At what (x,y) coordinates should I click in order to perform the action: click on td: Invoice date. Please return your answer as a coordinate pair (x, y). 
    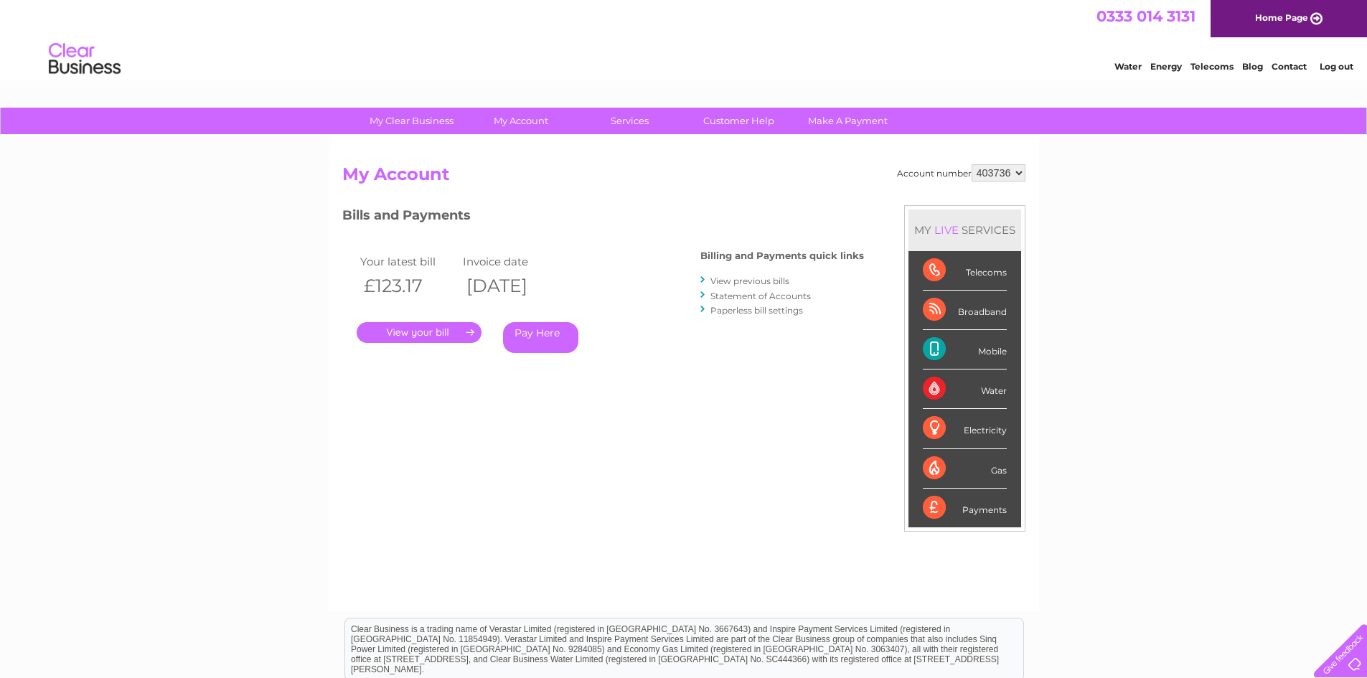
    Looking at the image, I should click on (511, 261).